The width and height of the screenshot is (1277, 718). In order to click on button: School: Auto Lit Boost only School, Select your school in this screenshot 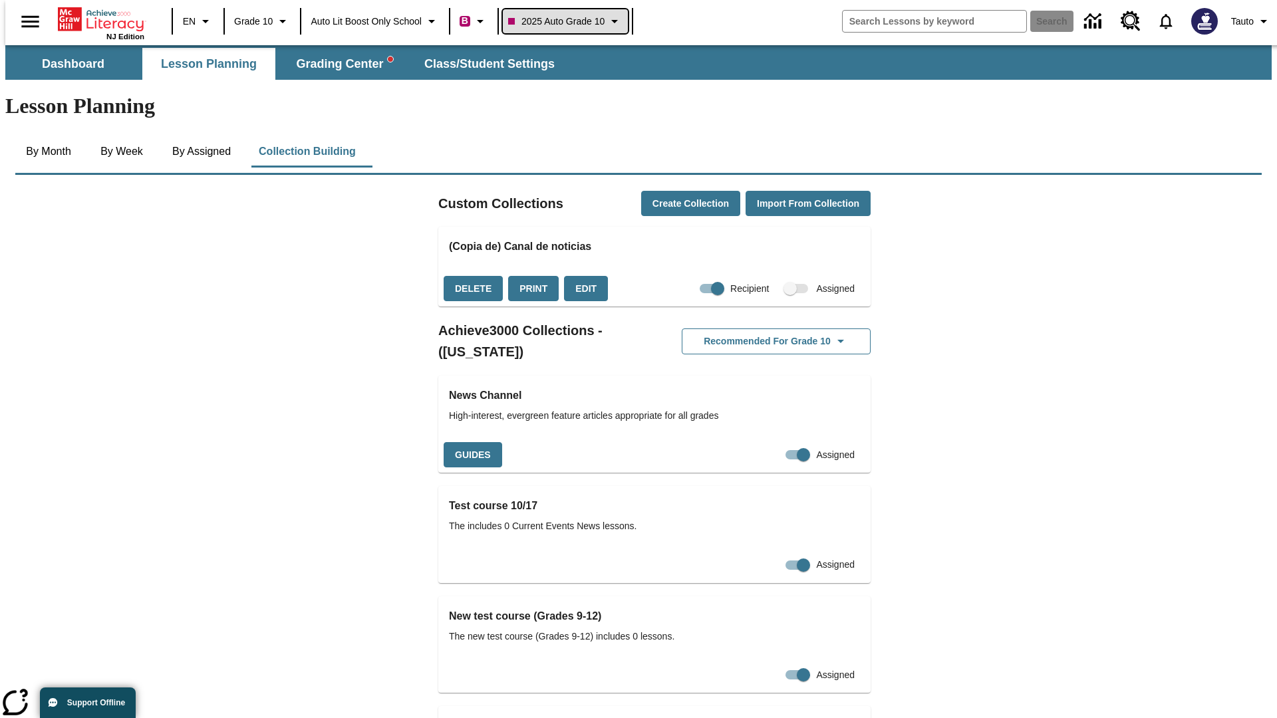, I will do `click(375, 21)`.